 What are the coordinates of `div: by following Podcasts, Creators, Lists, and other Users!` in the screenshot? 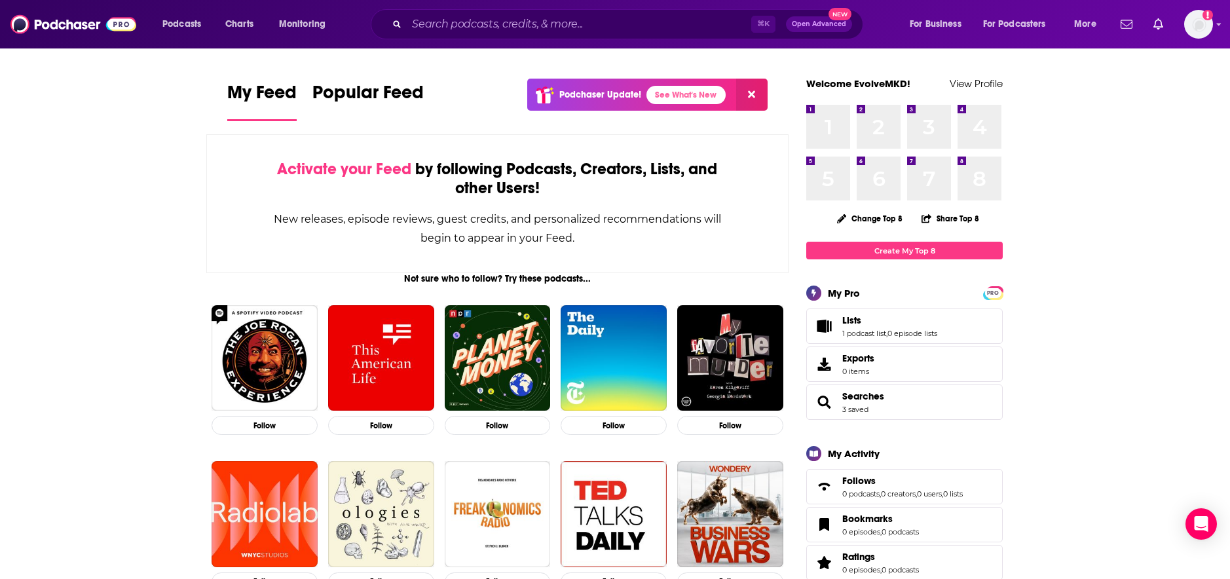 It's located at (497, 179).